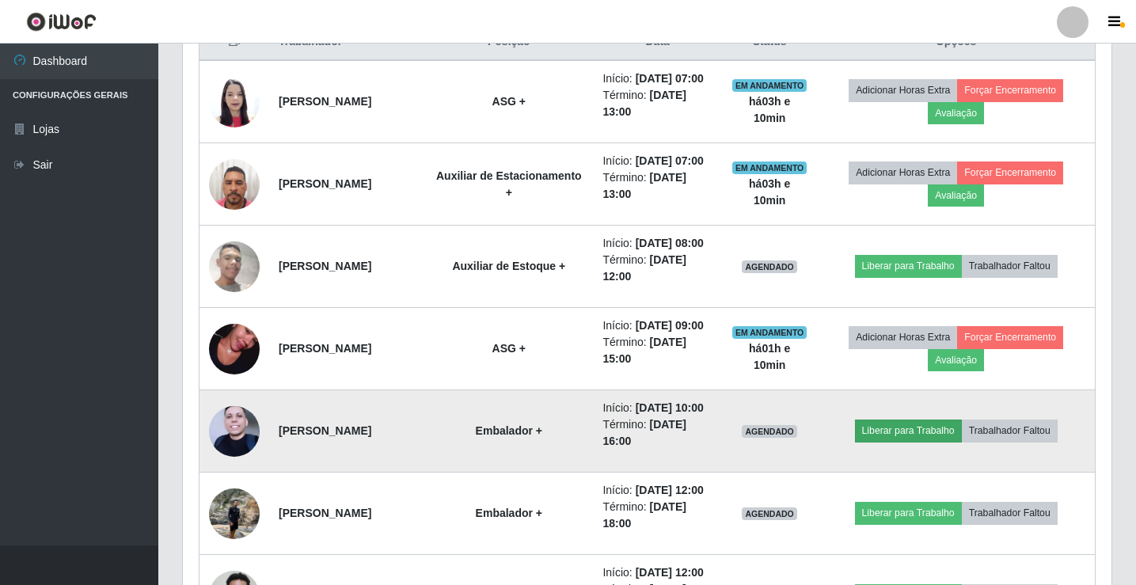  Describe the element at coordinates (234, 184) in the screenshot. I see `img: 1735300261799.jpeg` at that location.